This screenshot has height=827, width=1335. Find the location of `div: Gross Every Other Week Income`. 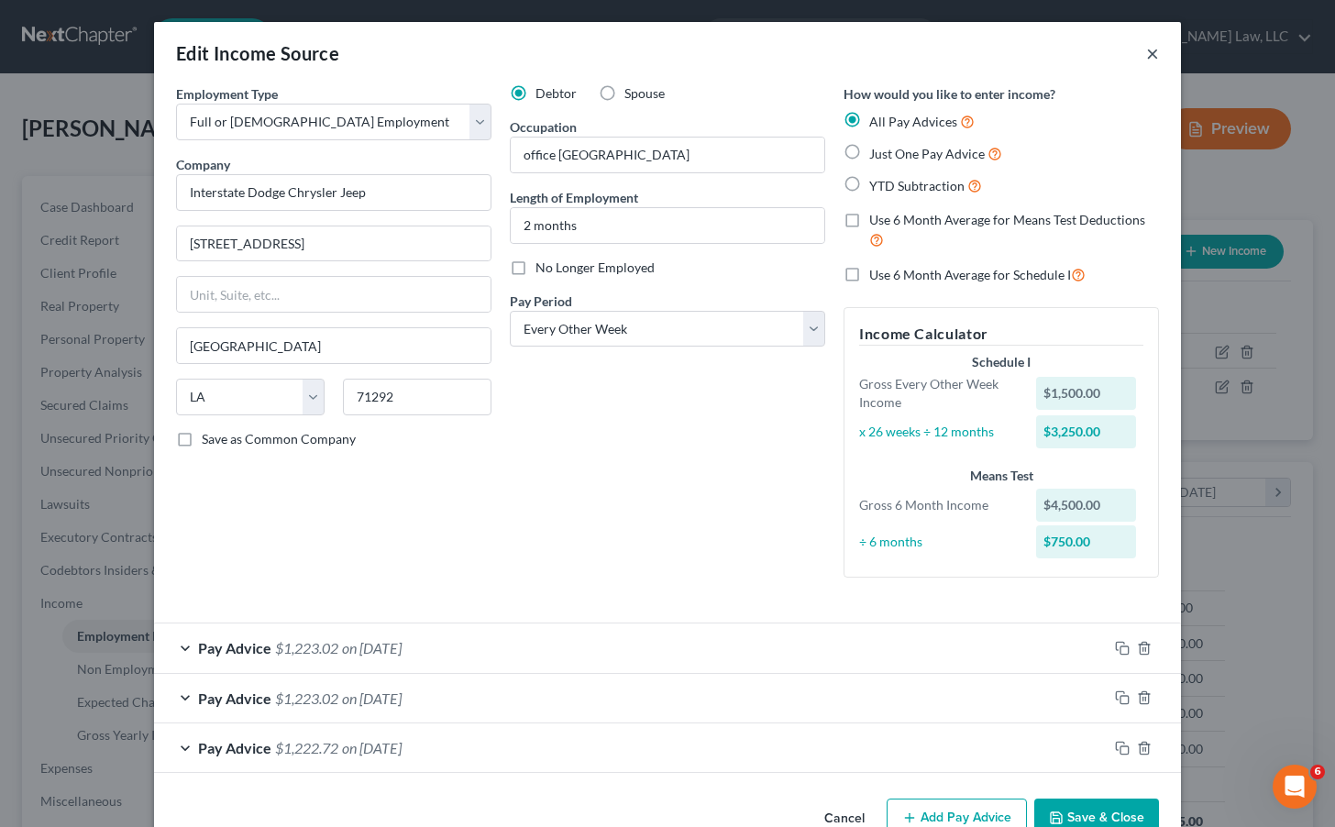

div: Gross Every Other Week Income is located at coordinates (938, 393).